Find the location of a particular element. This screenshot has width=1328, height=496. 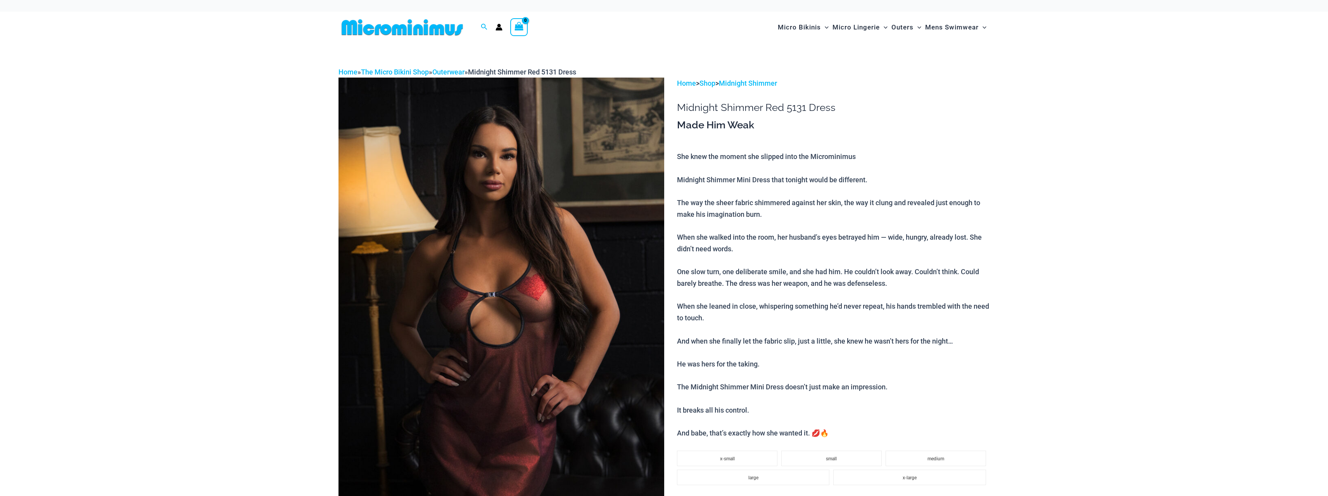

span: Mens Swimwear is located at coordinates (952, 27).